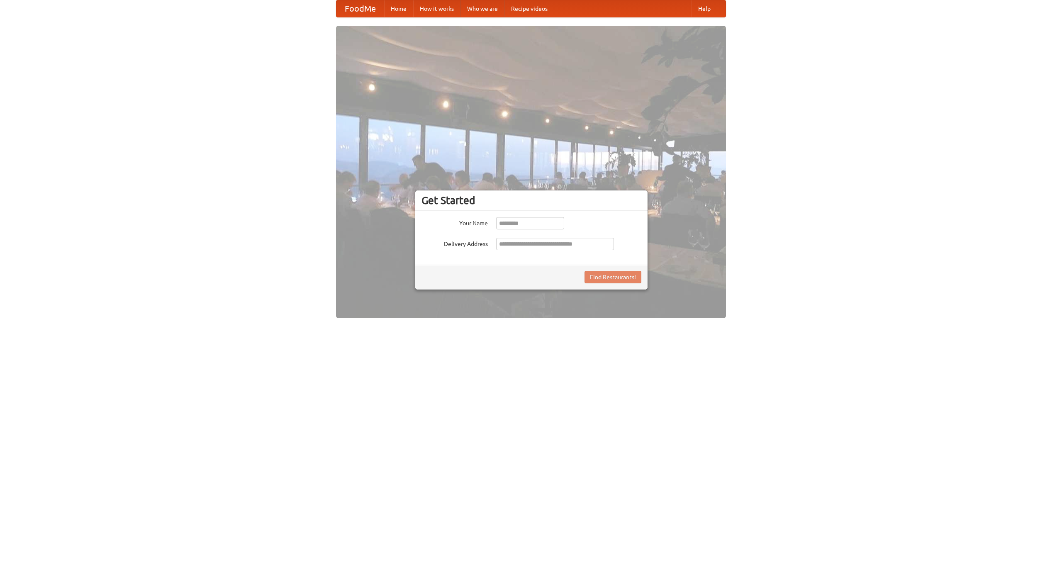 Image resolution: width=1062 pixels, height=587 pixels. Describe the element at coordinates (437, 9) in the screenshot. I see `a: How it works` at that location.